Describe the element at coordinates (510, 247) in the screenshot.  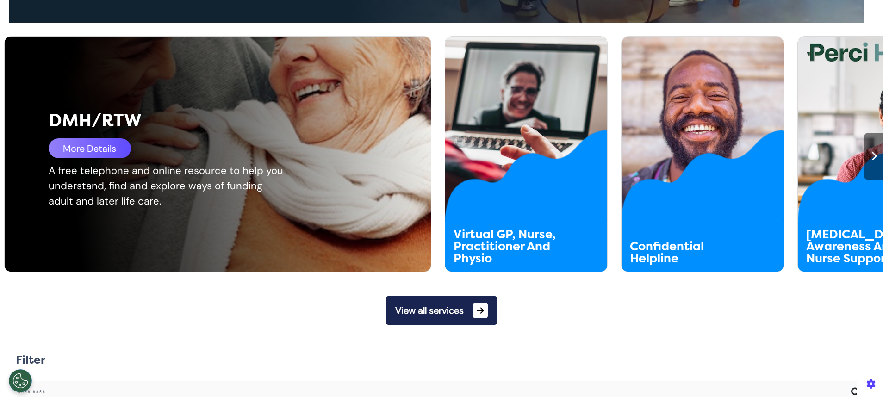
I see `div: Virtual GP, Nurse, Practitioner And Physio` at that location.